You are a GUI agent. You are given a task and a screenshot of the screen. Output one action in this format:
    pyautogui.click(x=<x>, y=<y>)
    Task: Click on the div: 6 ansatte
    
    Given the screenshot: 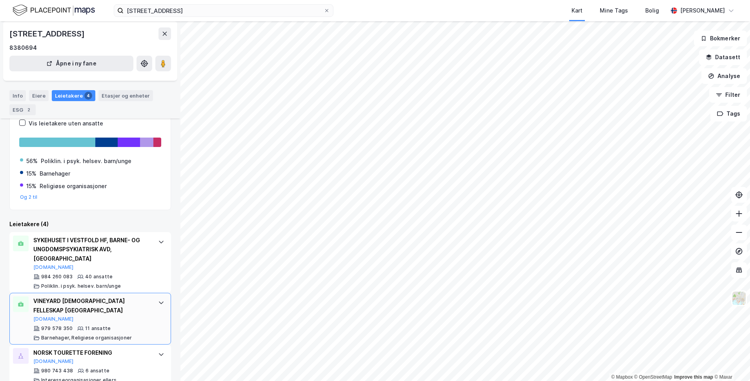 What is the action you would take?
    pyautogui.click(x=97, y=371)
    